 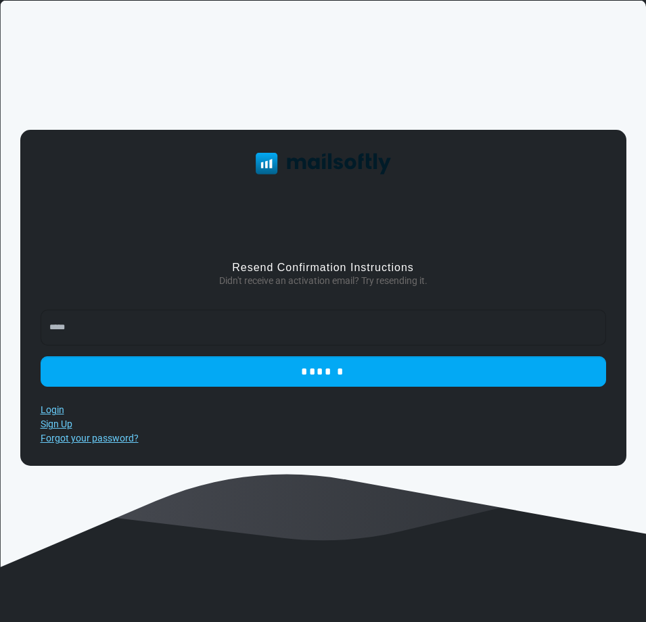 I want to click on a: Sign Up, so click(x=56, y=424).